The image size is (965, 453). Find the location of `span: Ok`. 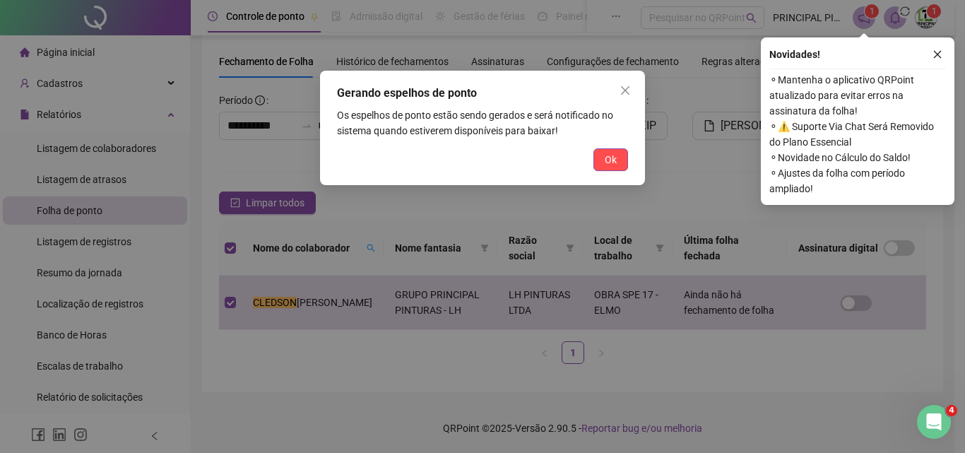

span: Ok is located at coordinates (611, 160).